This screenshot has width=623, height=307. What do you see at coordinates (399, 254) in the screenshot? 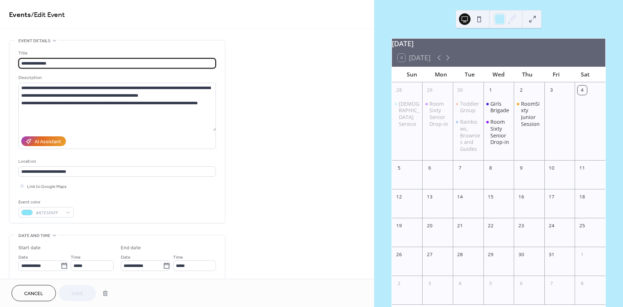
I see `div: 26` at bounding box center [399, 254].